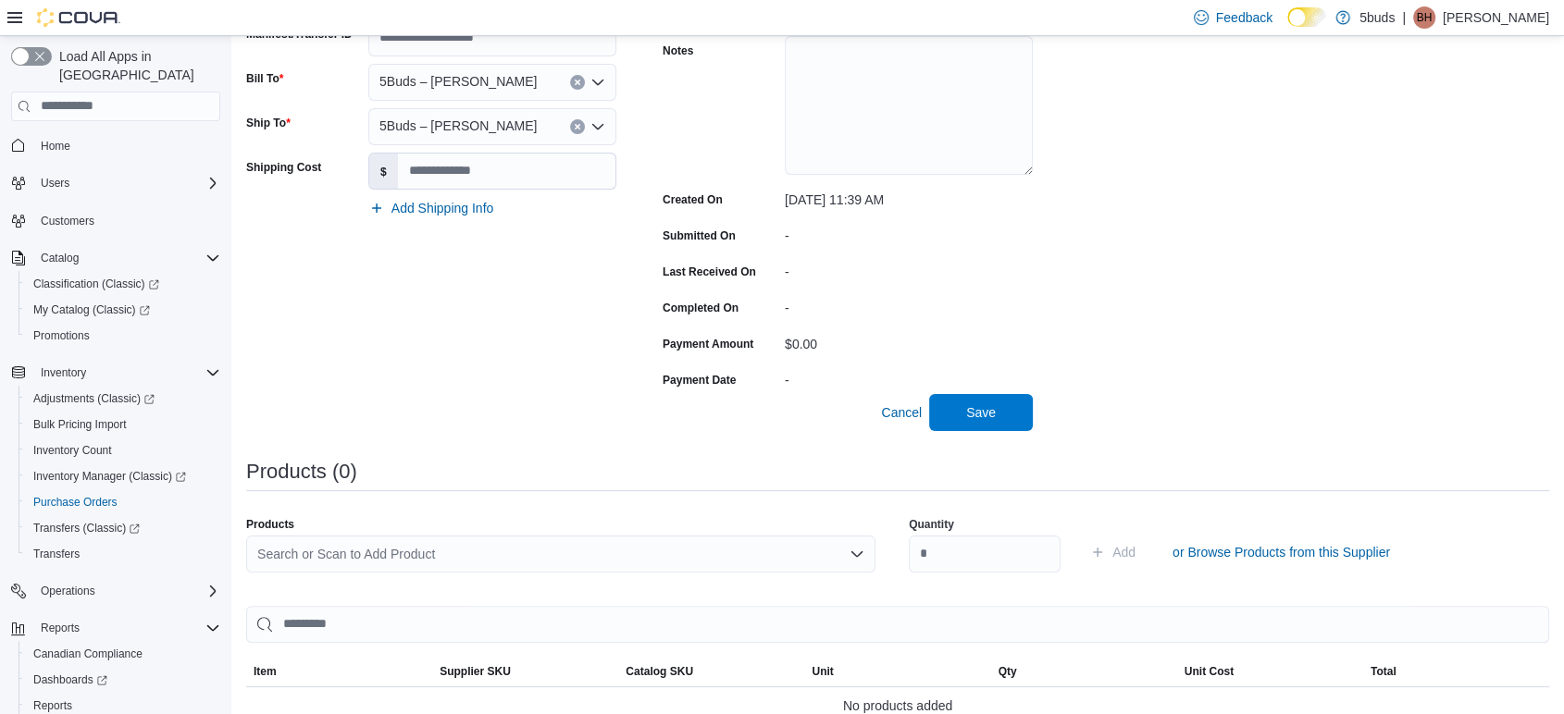  I want to click on div: $0.00, so click(909, 341).